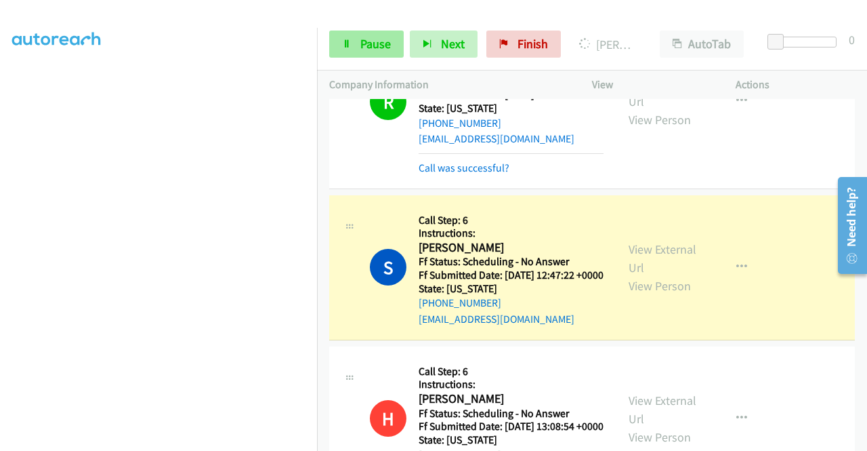 The height and width of the screenshot is (451, 867). I want to click on a: Pause, so click(367, 44).